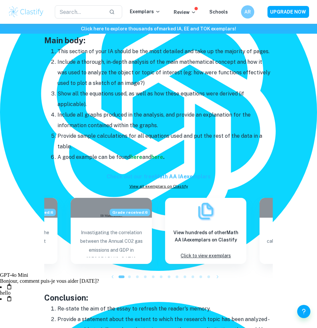 The width and height of the screenshot is (317, 328). What do you see at coordinates (145, 12) in the screenshot?
I see `p: Exemplars` at bounding box center [145, 12].